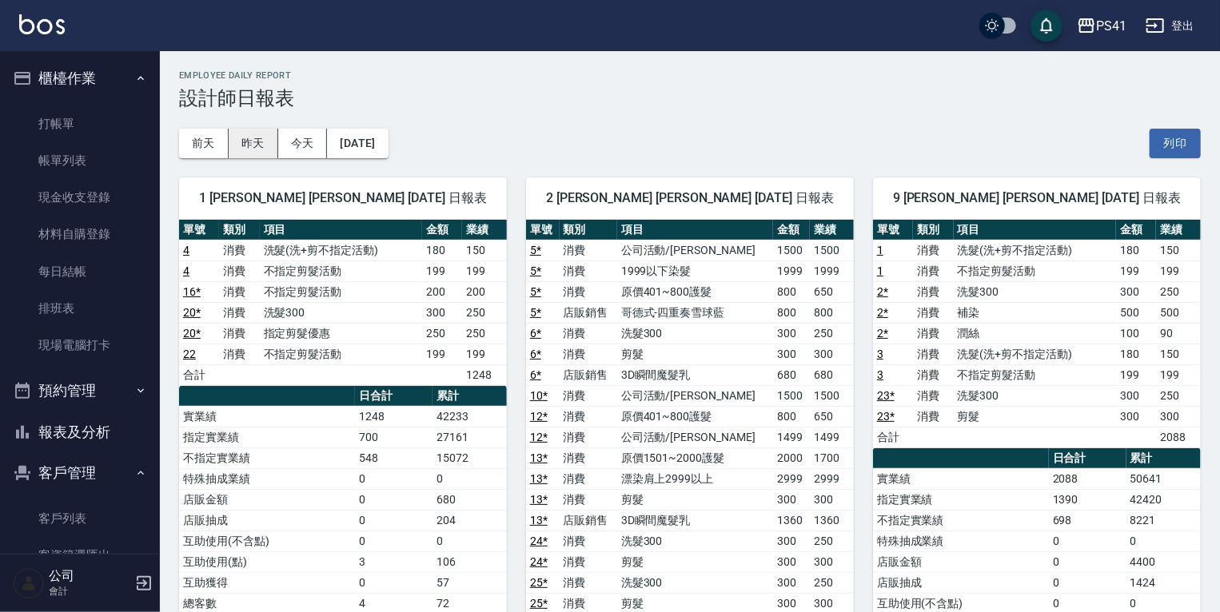 This screenshot has width=1220, height=612. What do you see at coordinates (393, 397) in the screenshot?
I see `th: 日合計` at bounding box center [393, 397].